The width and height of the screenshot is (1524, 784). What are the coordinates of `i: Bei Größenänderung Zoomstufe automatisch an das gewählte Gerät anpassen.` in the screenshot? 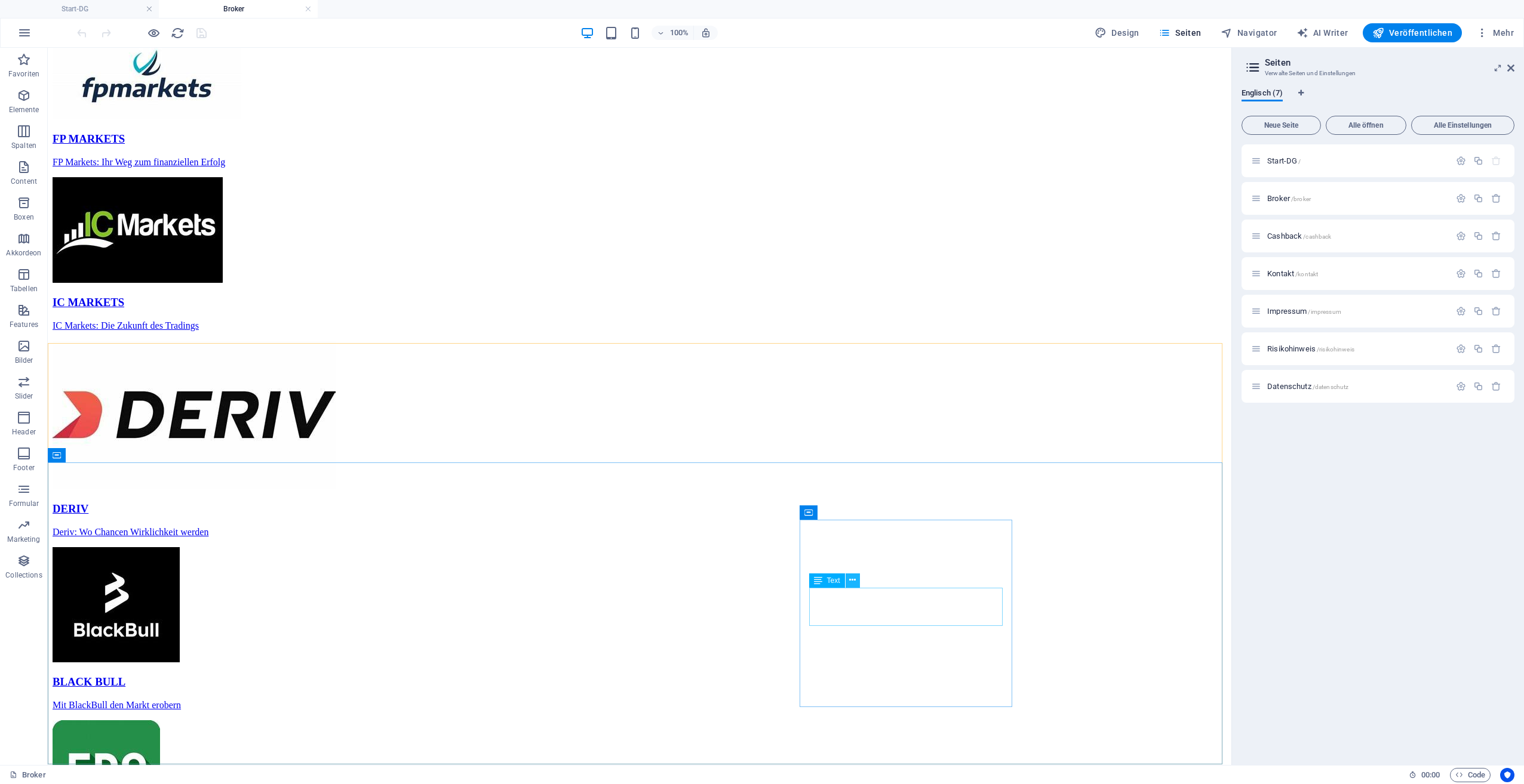 It's located at (706, 33).